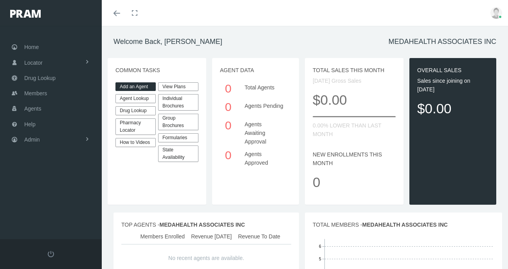 This screenshot has height=269, width=508. What do you see at coordinates (347, 130) in the screenshot?
I see `span: 0.00% LOWER THAN LAST MONTH` at bounding box center [347, 130].